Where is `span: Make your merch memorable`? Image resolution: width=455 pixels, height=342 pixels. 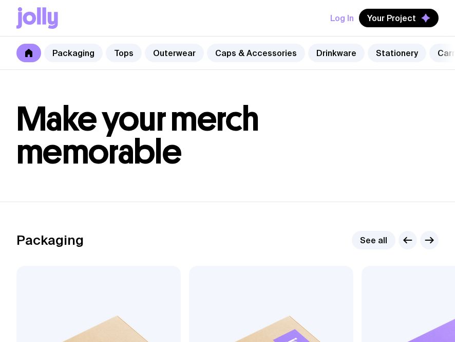 span: Make your merch memorable is located at coordinates (138, 135).